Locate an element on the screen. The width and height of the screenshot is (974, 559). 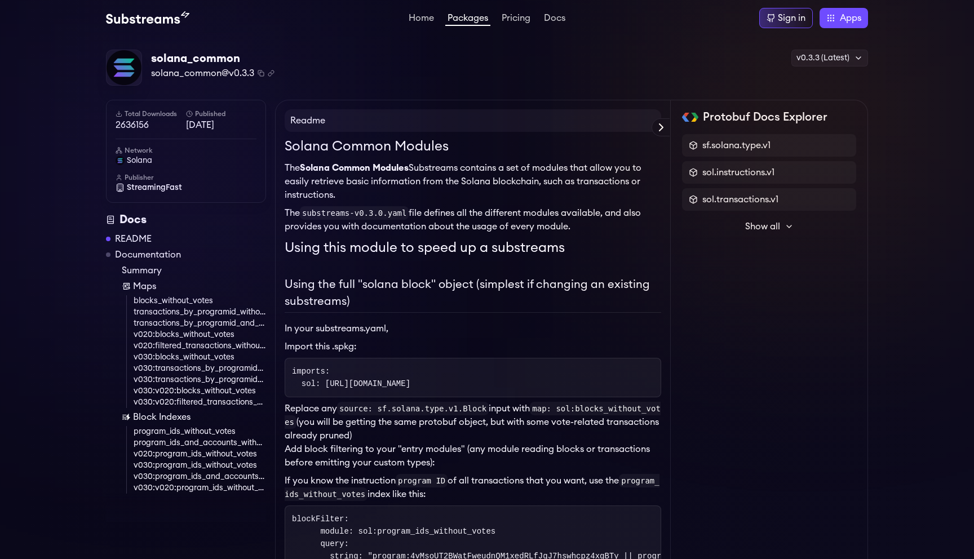
code: source: sf.solana.type.v1.Block is located at coordinates (412, 408).